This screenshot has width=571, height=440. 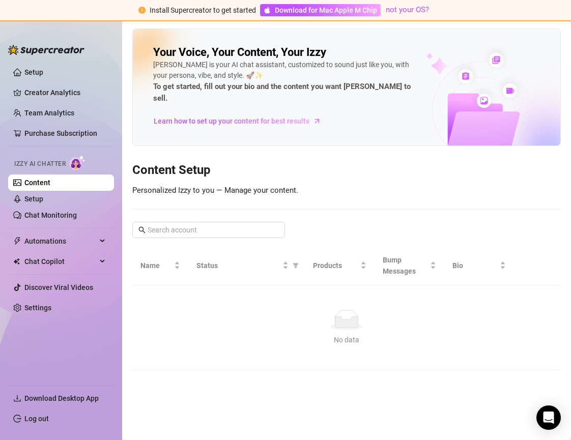 What do you see at coordinates (548, 418) in the screenshot?
I see `div: Open Intercom Messenger` at bounding box center [548, 418].